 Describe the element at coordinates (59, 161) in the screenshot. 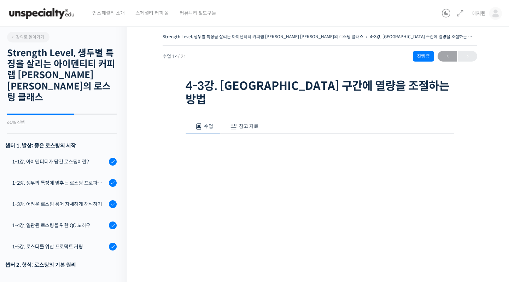

I see `div: 1-1강. 아이덴티티가 담긴 로스팅이란?` at that location.